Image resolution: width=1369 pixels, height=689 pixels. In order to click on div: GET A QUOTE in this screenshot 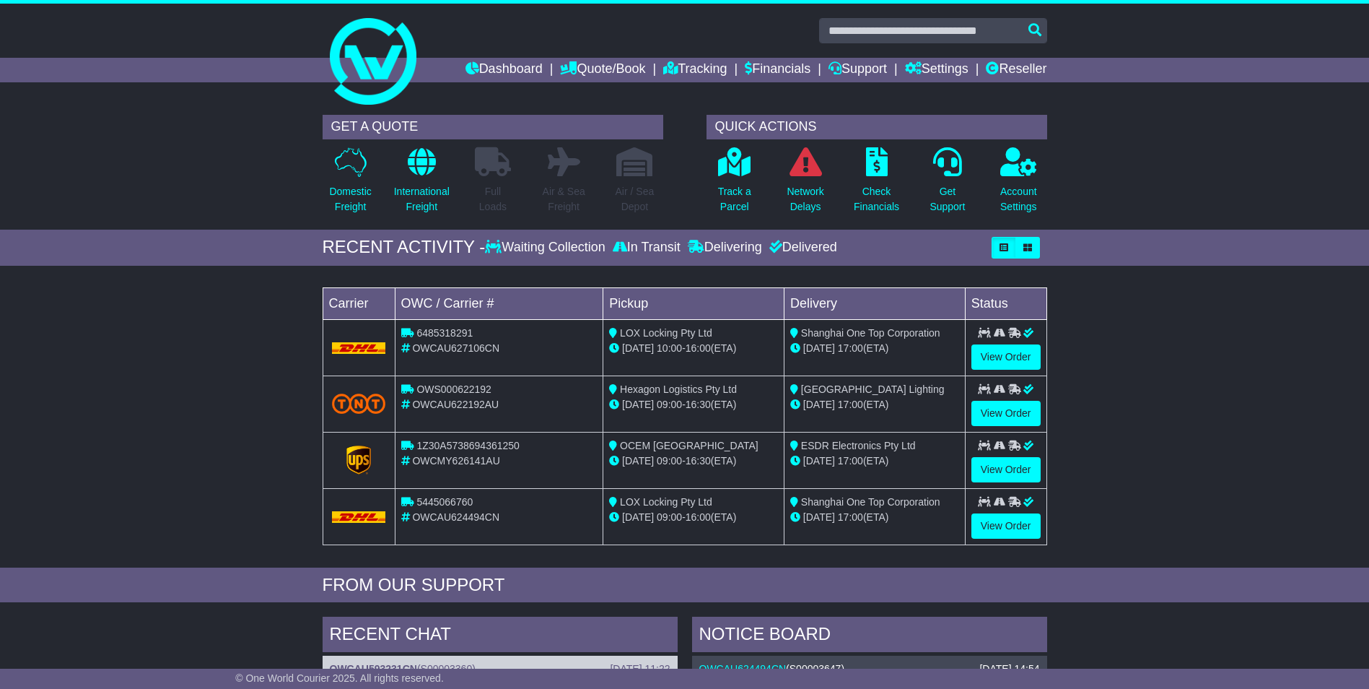, I will do `click(493, 127)`.